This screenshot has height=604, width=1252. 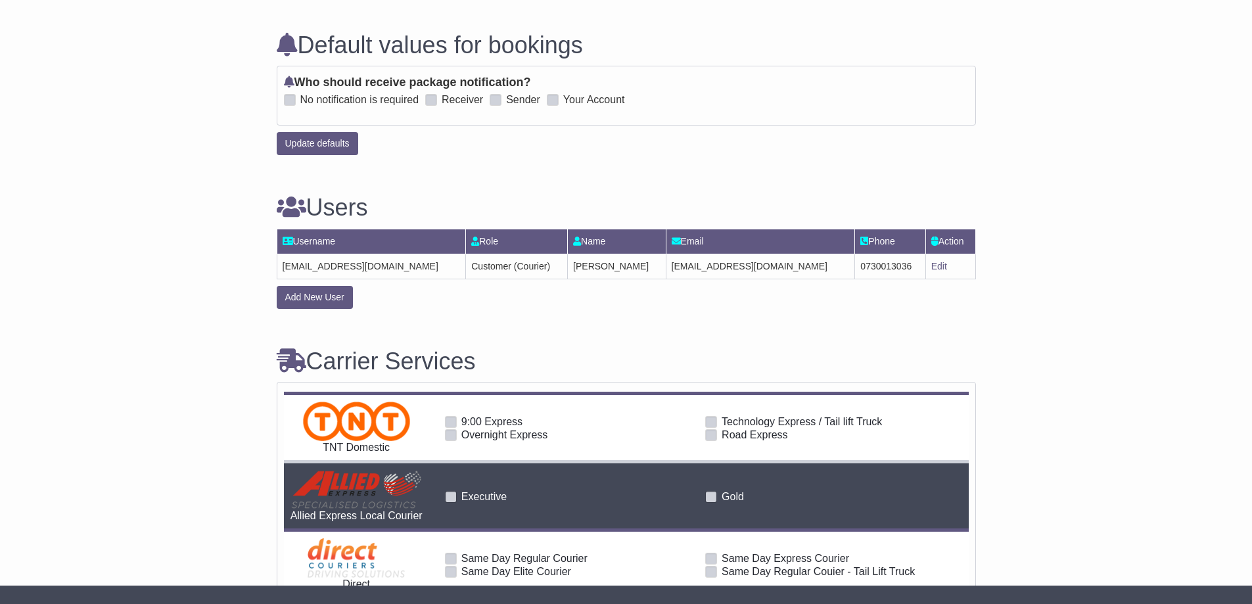 I want to click on td: Customer (Courier), so click(x=517, y=266).